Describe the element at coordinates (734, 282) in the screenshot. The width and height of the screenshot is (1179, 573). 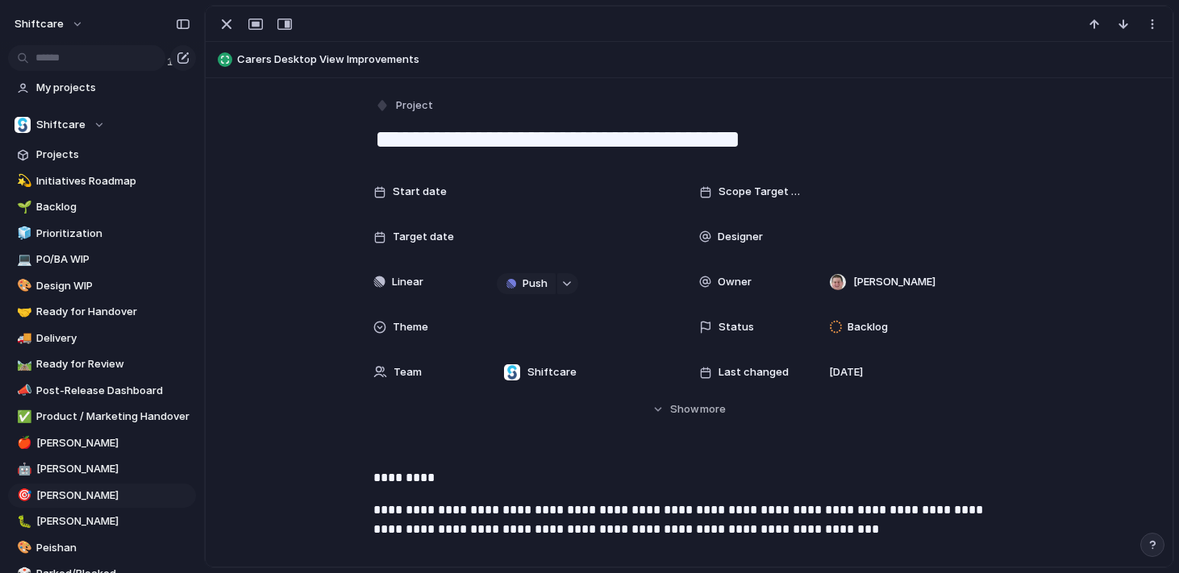
I see `span: Owner` at that location.